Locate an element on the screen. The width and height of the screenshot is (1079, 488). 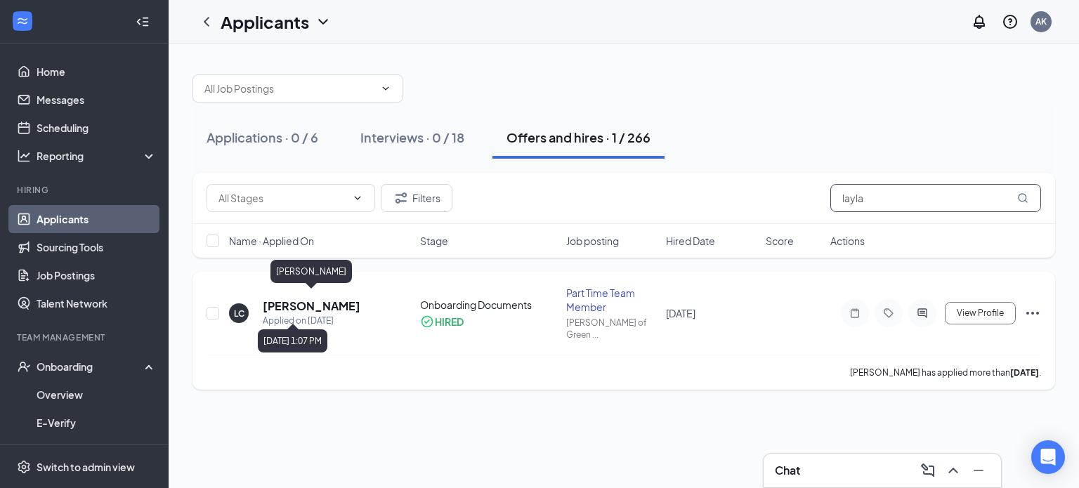
a: Sourcing Tools is located at coordinates (96, 247).